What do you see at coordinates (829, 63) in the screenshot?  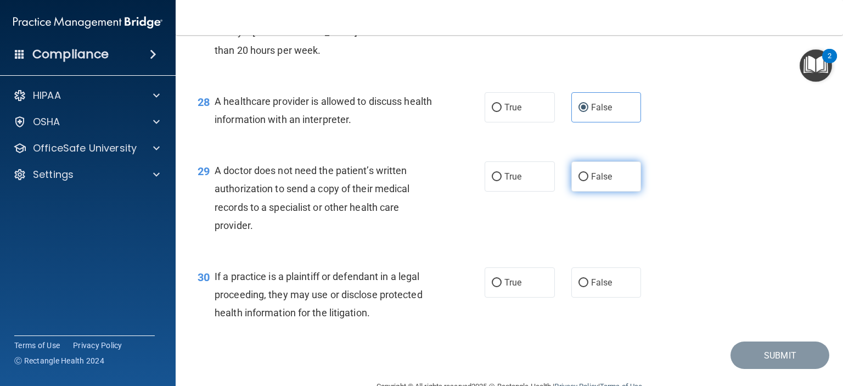 I see `div: 2` at bounding box center [829, 63].